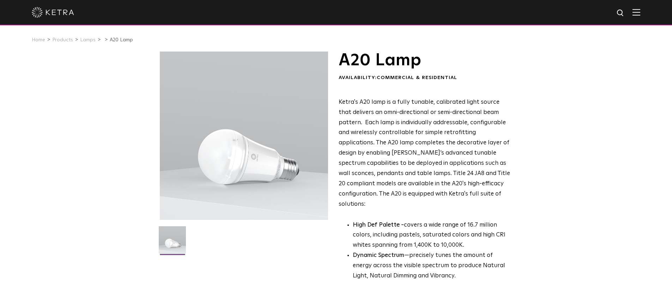 This screenshot has height=282, width=672. Describe the element at coordinates (53, 12) in the screenshot. I see `img: ketra-logo-2019-white` at that location.